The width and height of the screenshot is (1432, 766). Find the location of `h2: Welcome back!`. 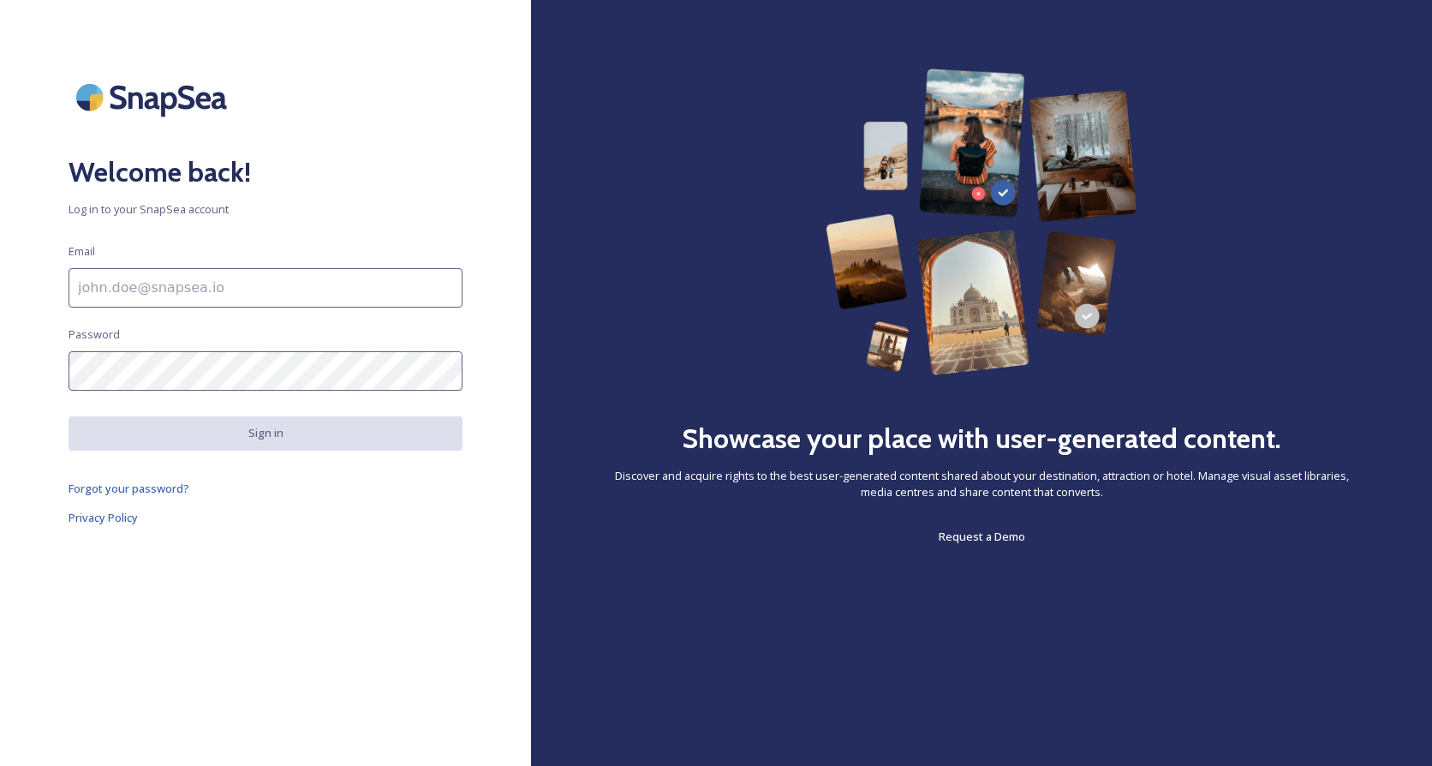

h2: Welcome back! is located at coordinates (265, 172).